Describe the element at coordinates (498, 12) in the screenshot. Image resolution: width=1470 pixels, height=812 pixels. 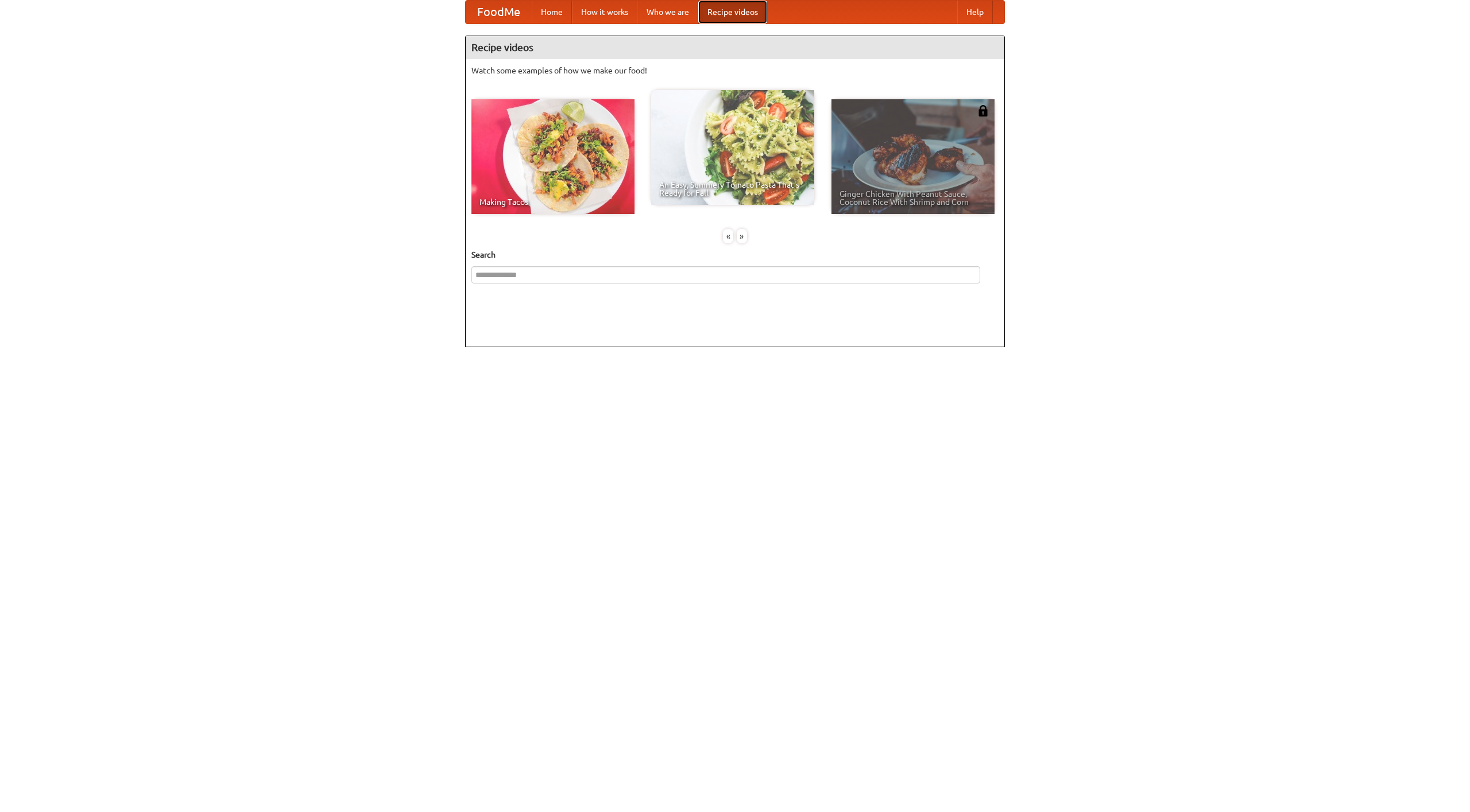
I see `a: FoodMe` at that location.